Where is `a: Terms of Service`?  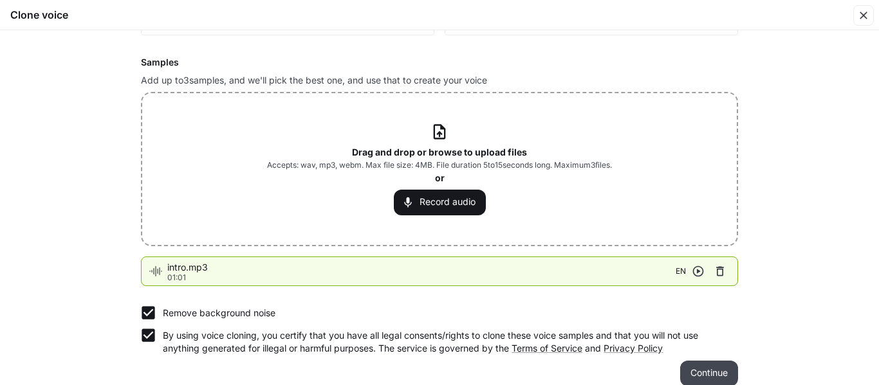
a: Terms of Service is located at coordinates (547, 348).